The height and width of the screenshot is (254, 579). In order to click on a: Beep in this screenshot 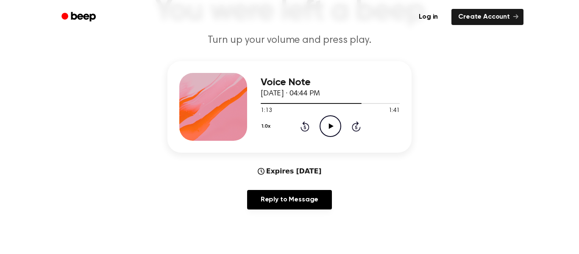, I will do `click(79, 17)`.